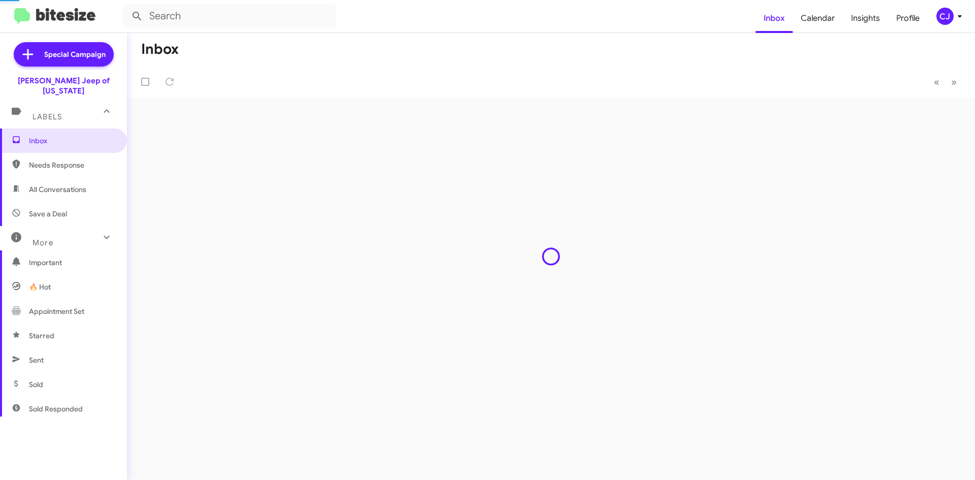  I want to click on span: Insights, so click(865, 18).